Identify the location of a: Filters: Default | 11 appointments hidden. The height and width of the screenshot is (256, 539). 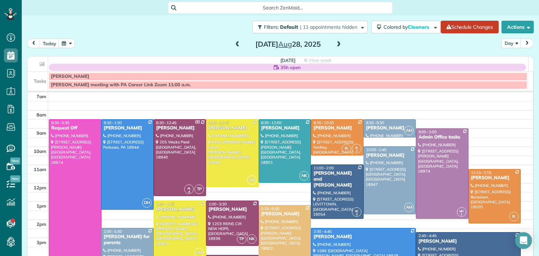
(308, 27).